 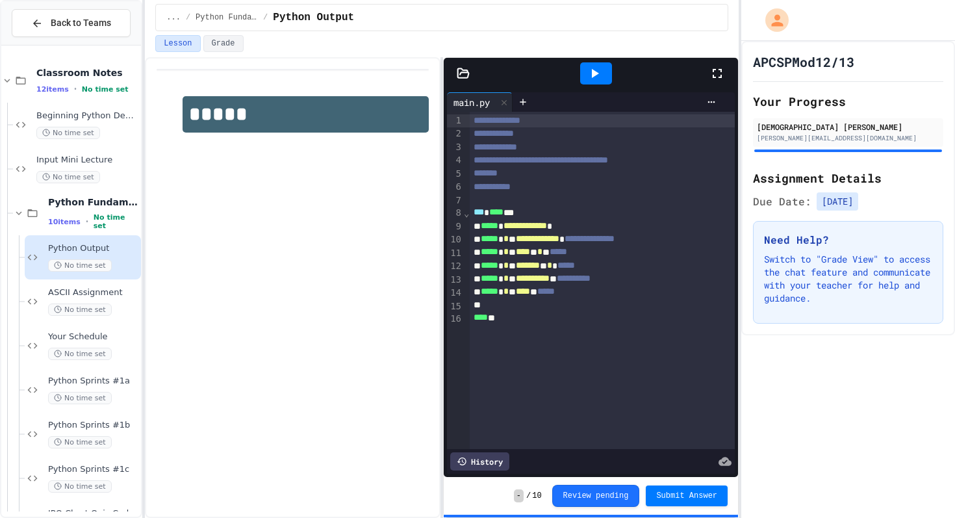 I want to click on div: 3, so click(x=455, y=147).